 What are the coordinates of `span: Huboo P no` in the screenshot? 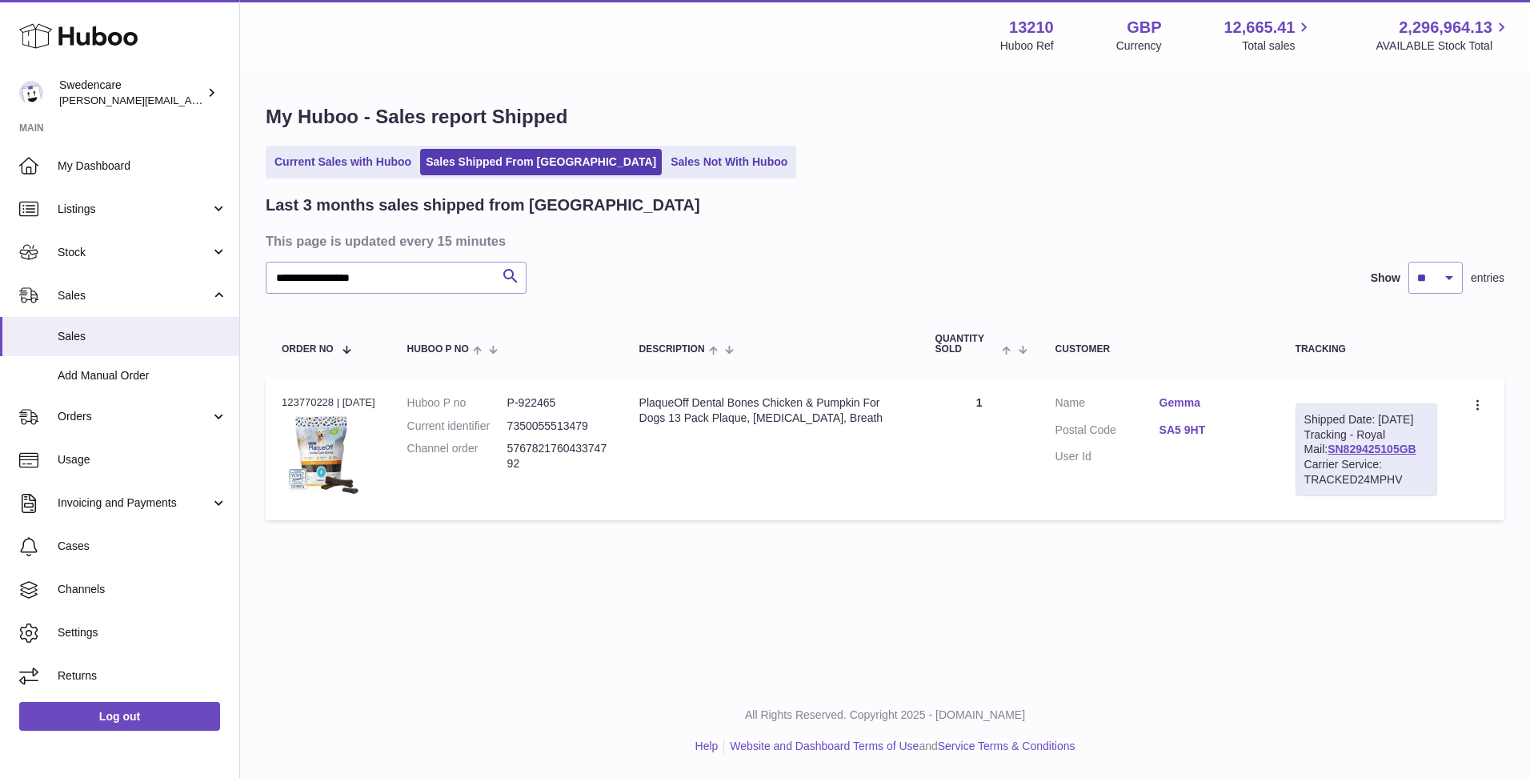 It's located at (438, 349).